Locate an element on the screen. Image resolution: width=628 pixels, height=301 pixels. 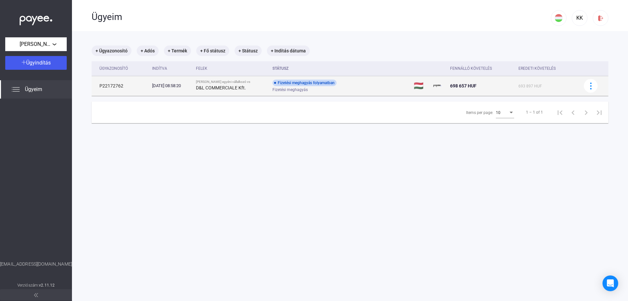
div: KK is located at coordinates (580, 18).